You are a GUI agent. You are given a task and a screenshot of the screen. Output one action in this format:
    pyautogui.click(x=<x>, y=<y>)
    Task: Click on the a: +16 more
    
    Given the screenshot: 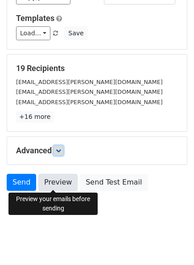 What is the action you would take?
    pyautogui.click(x=35, y=117)
    